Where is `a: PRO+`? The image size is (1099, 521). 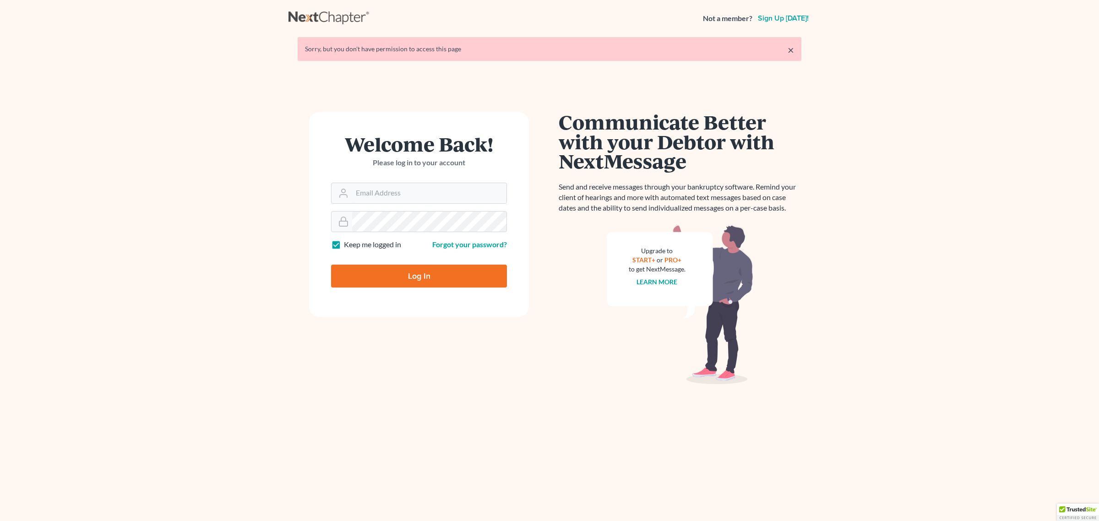
a: PRO+ is located at coordinates (673, 260).